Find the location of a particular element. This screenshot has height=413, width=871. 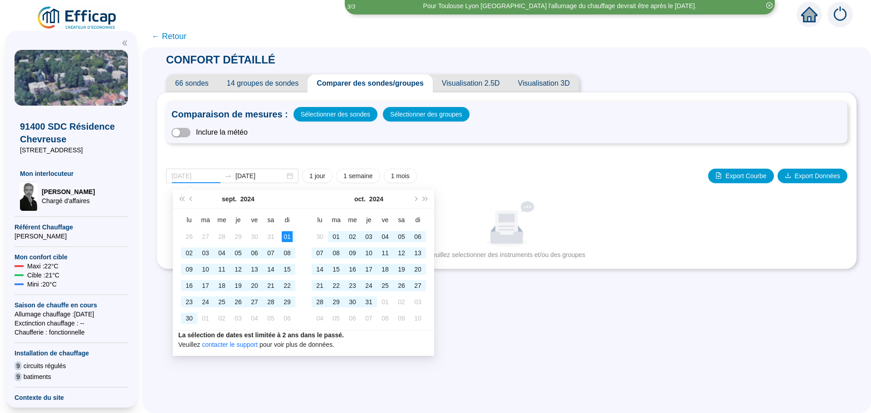

td: 2024-10-30 is located at coordinates (353, 302).